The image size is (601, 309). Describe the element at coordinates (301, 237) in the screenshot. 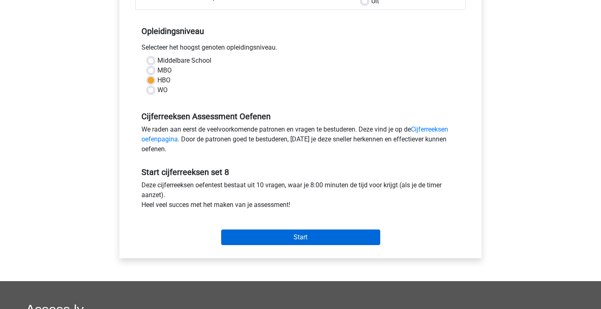

I see `input: Start` at that location.